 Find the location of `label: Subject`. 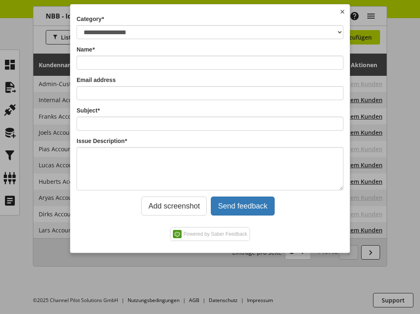

label: Subject is located at coordinates (88, 110).